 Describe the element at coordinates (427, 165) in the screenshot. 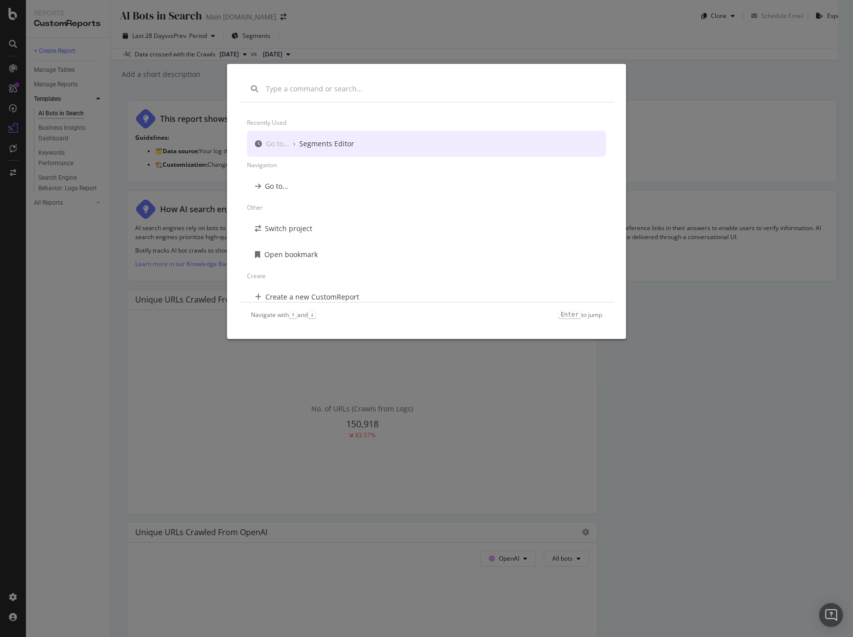

I see `div: Navigation` at that location.